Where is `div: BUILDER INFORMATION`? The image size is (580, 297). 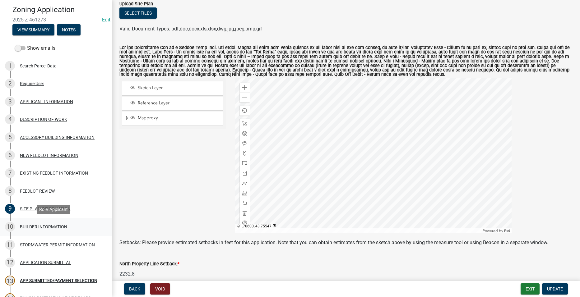
div: BUILDER INFORMATION is located at coordinates (44, 227).